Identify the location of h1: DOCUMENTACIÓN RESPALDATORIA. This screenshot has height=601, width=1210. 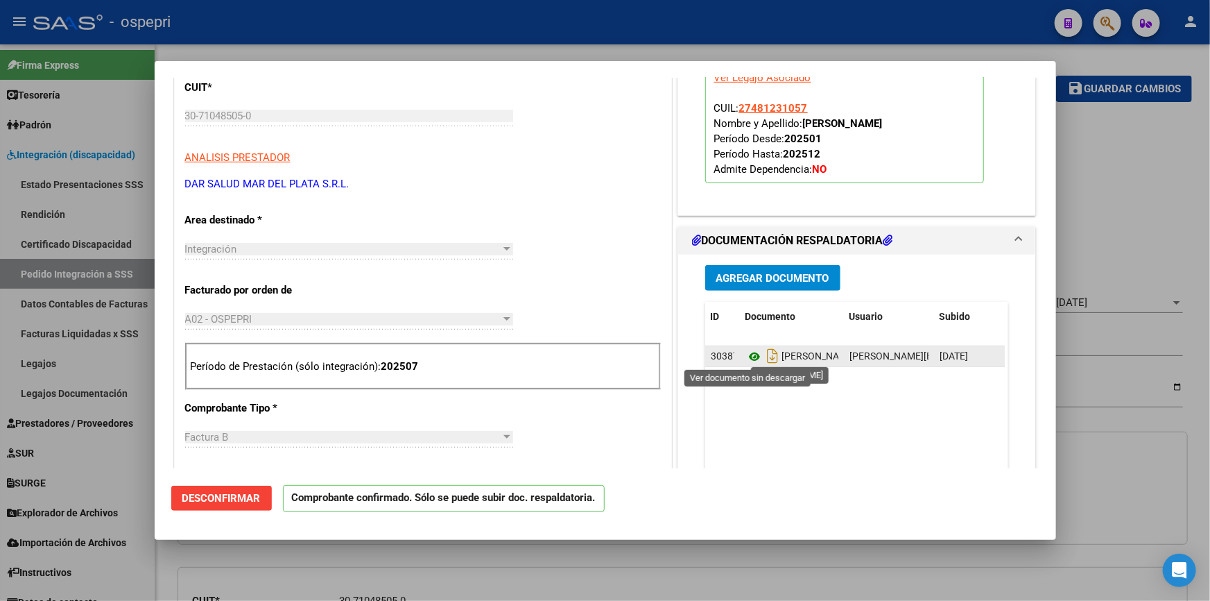
(793, 241).